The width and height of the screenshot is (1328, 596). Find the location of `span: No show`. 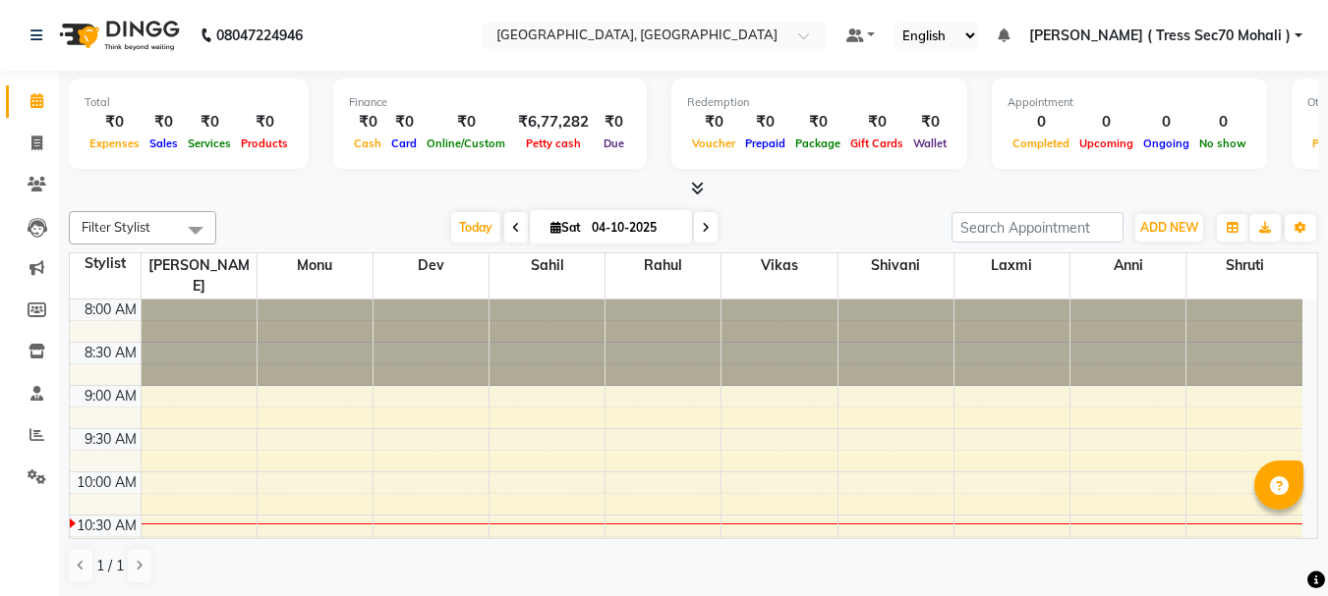

span: No show is located at coordinates (1222, 143).